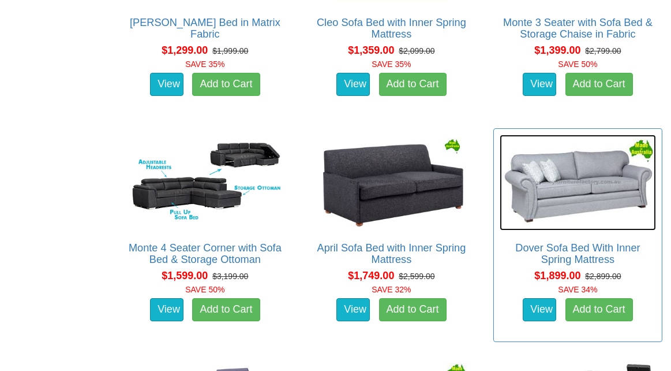 Image resolution: width=671 pixels, height=371 pixels. I want to click on font: SAVE 34%, so click(578, 289).